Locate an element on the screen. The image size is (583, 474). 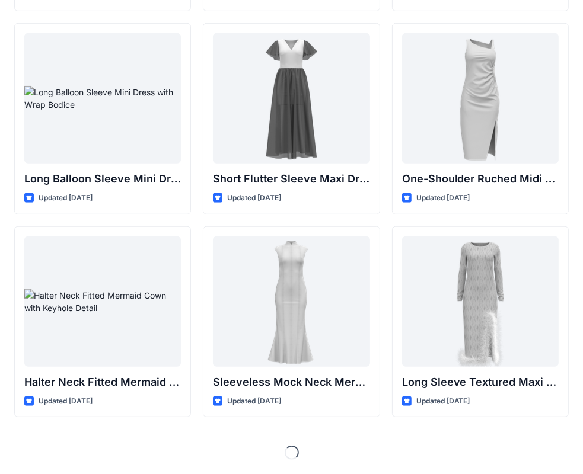
a: Long Sleeve Textured Maxi Dress with Feather Hem is located at coordinates (480, 302).